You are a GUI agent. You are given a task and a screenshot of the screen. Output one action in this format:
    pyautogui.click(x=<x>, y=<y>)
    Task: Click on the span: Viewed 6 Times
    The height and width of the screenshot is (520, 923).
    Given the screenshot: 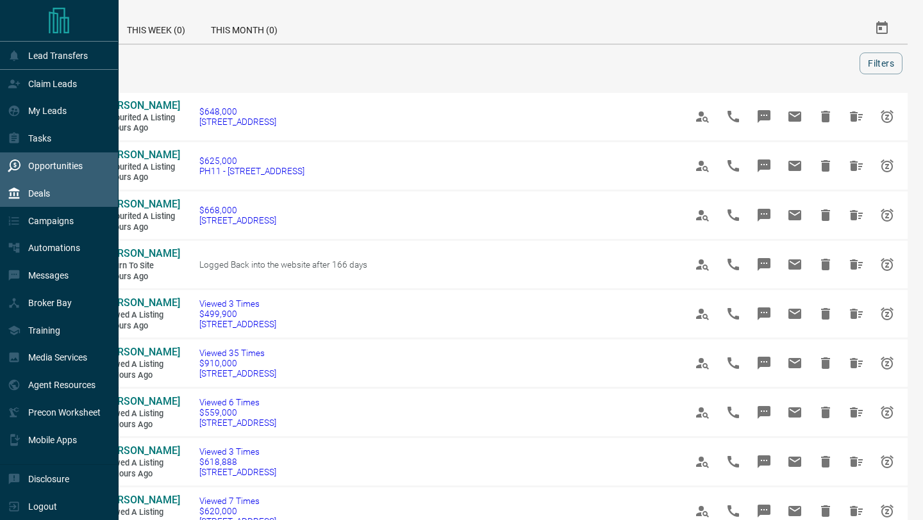 What is the action you would take?
    pyautogui.click(x=238, y=403)
    